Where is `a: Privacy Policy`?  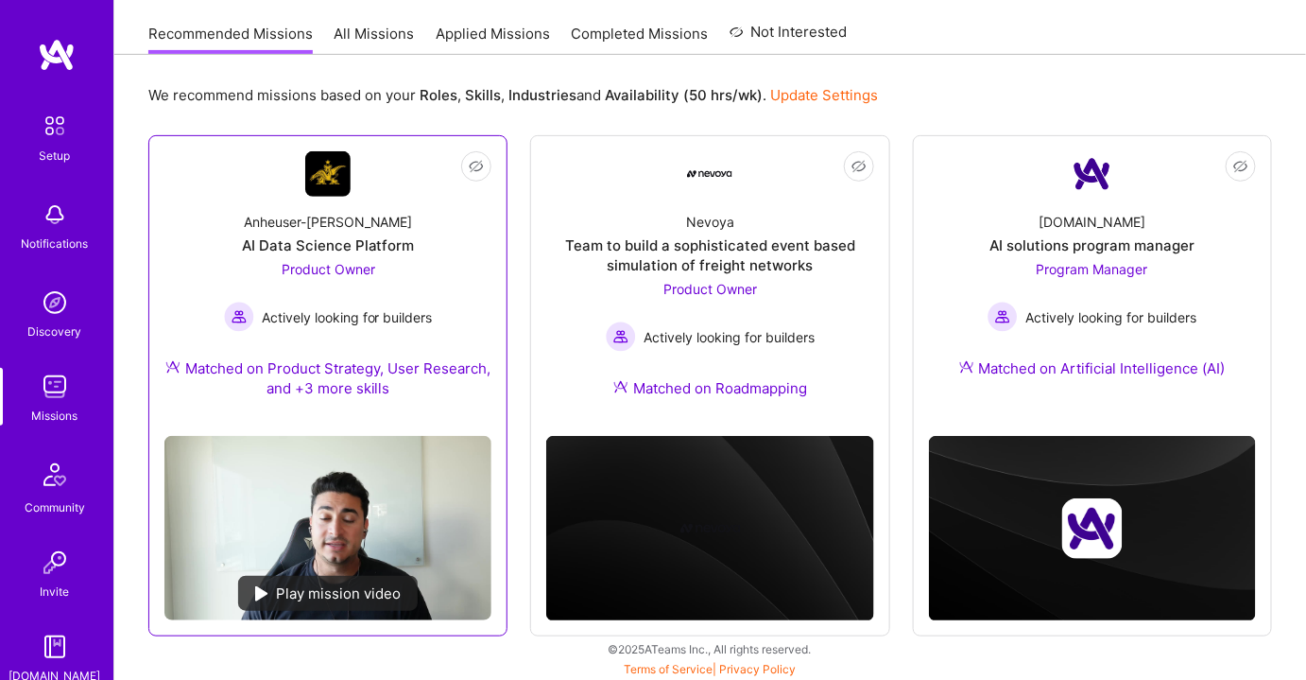 a: Privacy Policy is located at coordinates (757, 668).